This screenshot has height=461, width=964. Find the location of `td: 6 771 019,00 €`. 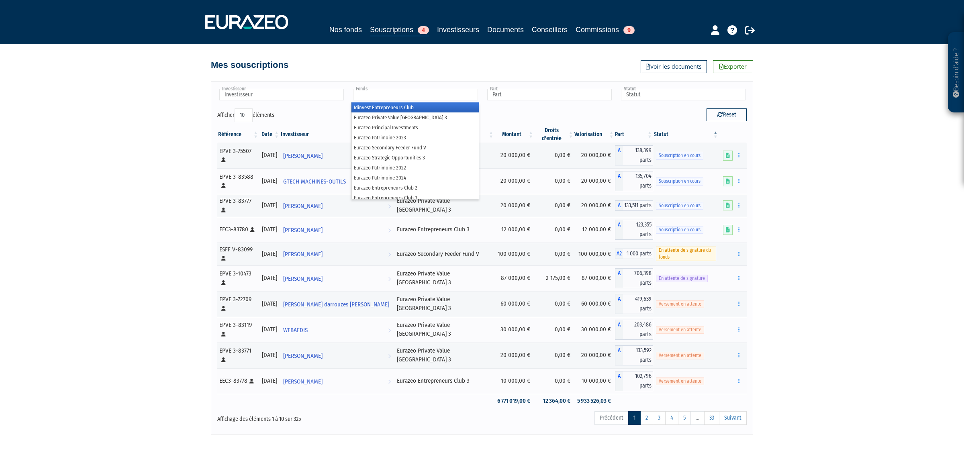

td: 6 771 019,00 € is located at coordinates (514, 401).